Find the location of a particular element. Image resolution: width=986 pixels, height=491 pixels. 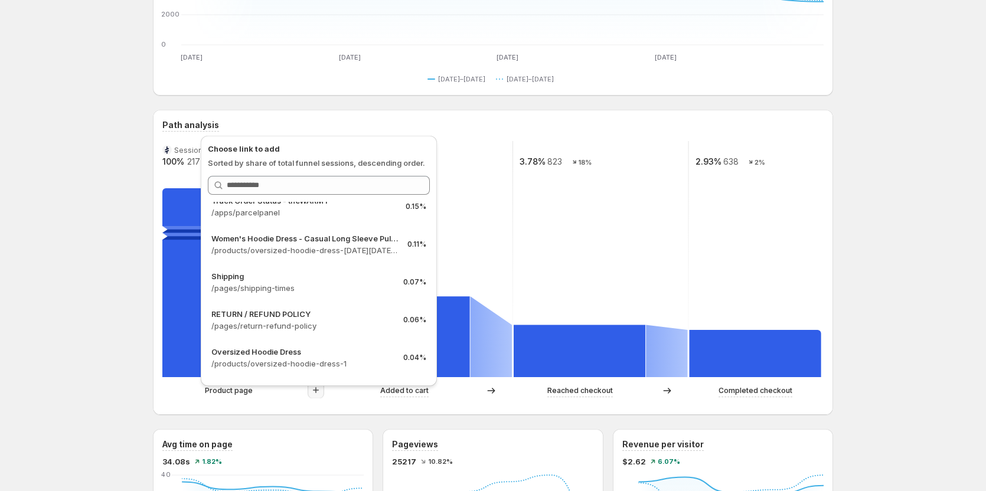

text: 21752 is located at coordinates (198, 161).